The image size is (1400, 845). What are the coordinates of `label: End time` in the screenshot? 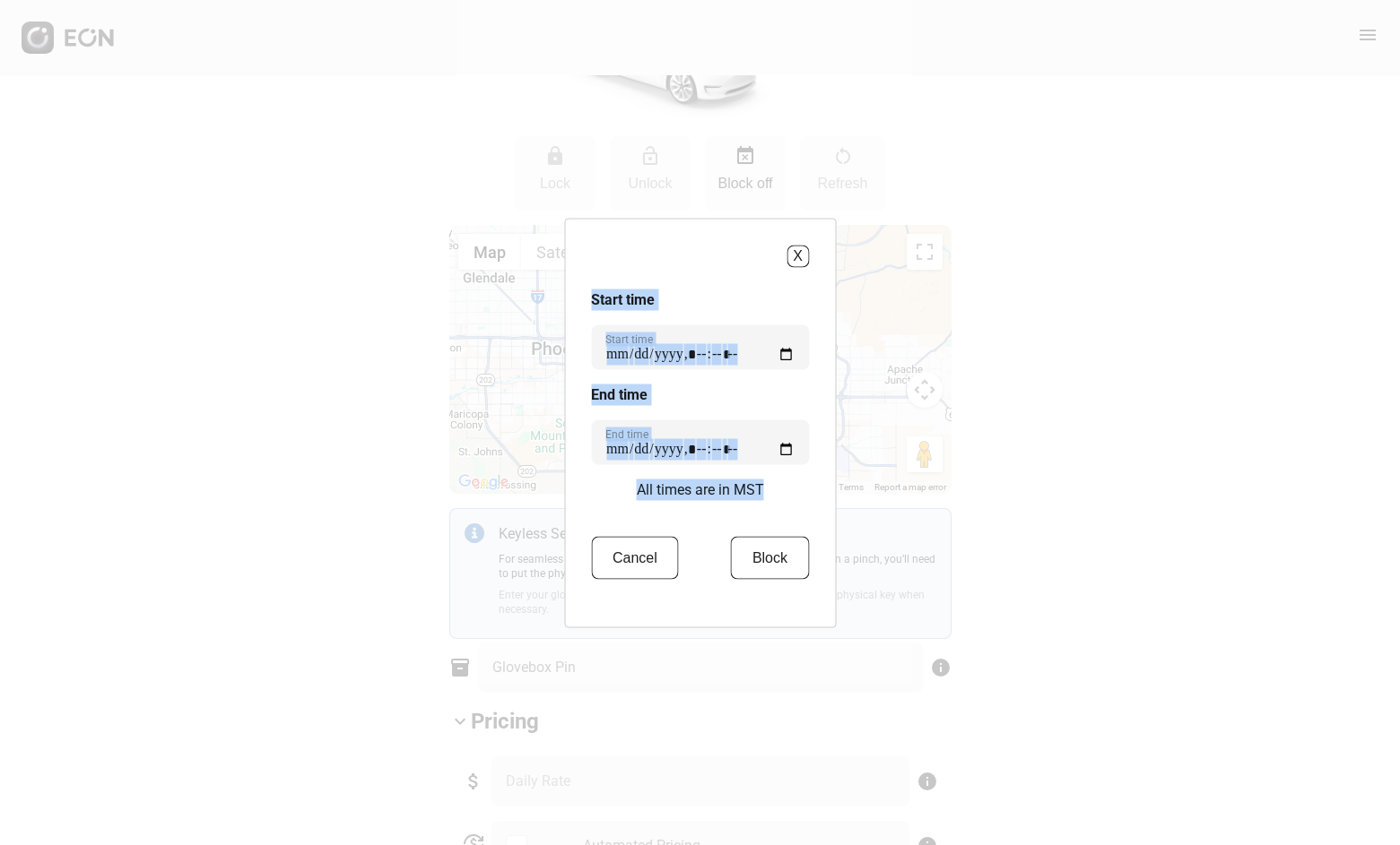 It's located at (627, 434).